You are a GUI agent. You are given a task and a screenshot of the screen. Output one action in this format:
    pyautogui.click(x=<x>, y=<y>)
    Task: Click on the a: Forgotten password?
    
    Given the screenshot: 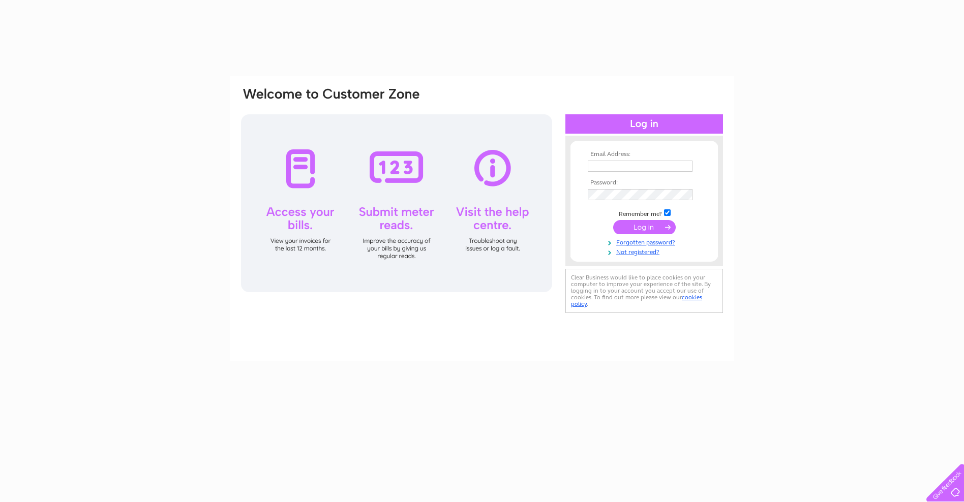 What is the action you would take?
    pyautogui.click(x=645, y=241)
    